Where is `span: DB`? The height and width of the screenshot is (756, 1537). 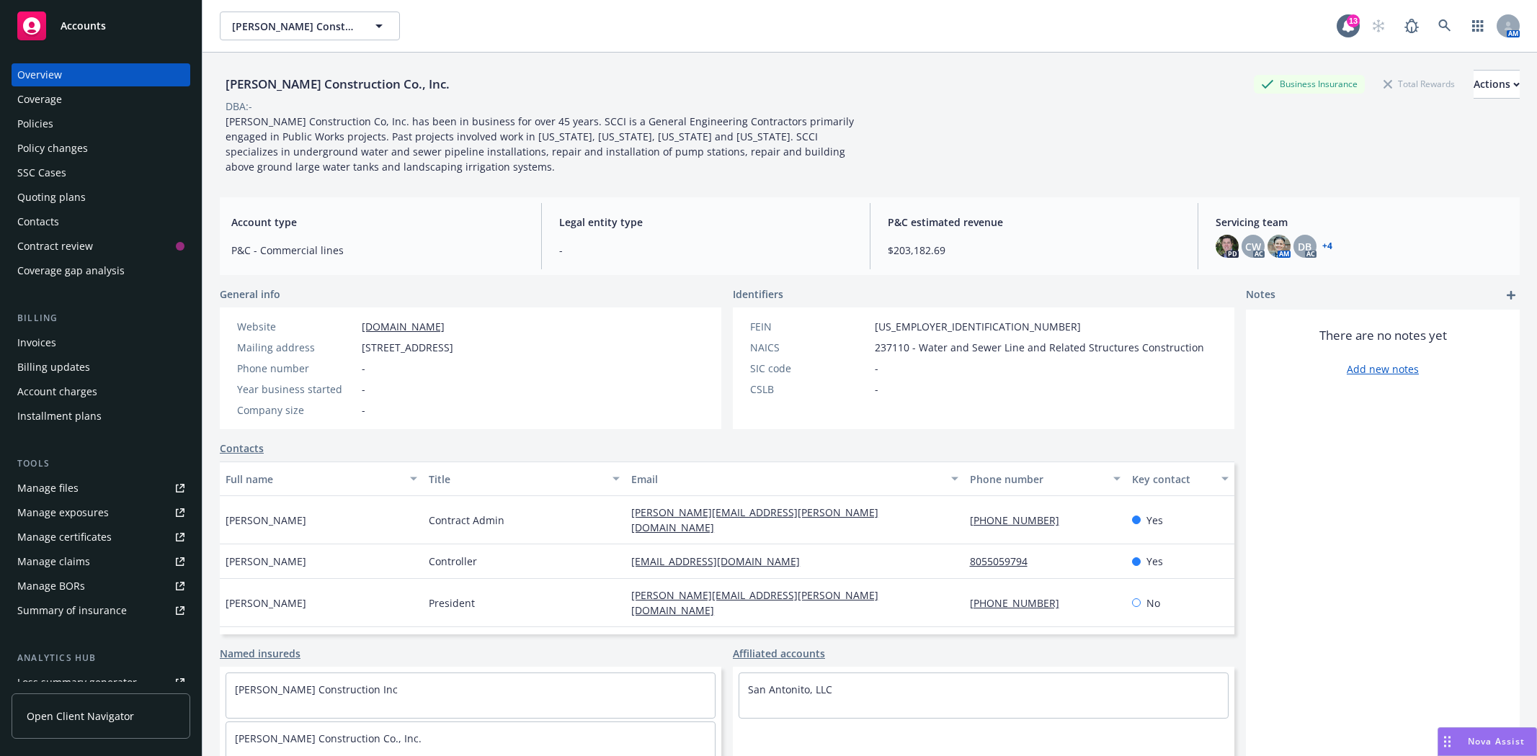 span: DB is located at coordinates (1304, 246).